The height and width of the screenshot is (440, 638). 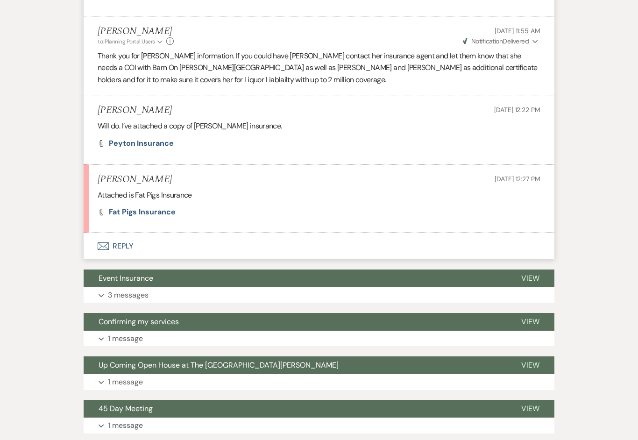 What do you see at coordinates (131, 42) in the screenshot?
I see `button: to: Planning Portal Users` at bounding box center [131, 42].